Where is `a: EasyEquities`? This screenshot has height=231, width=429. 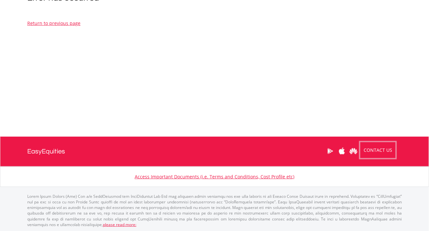 a: EasyEquities is located at coordinates (46, 151).